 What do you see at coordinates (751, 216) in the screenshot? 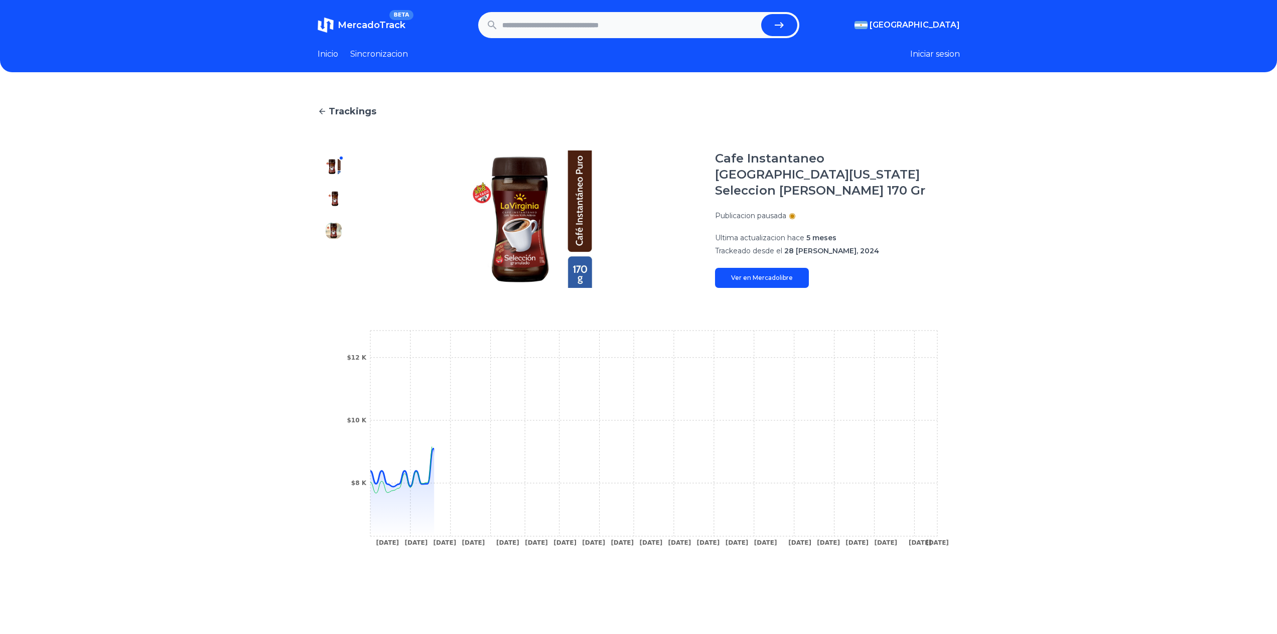
I see `p: Publicacion pausada` at bounding box center [751, 216].